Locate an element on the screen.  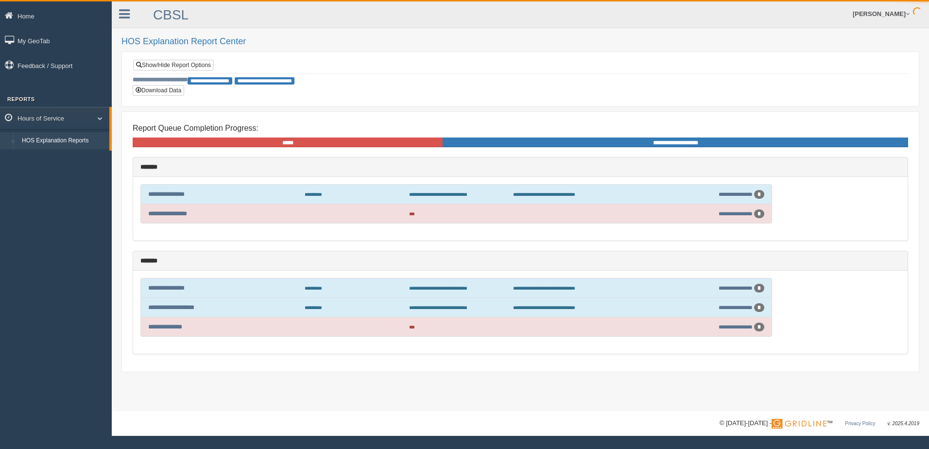
a: HOS Violation Audit Reports is located at coordinates (63, 158).